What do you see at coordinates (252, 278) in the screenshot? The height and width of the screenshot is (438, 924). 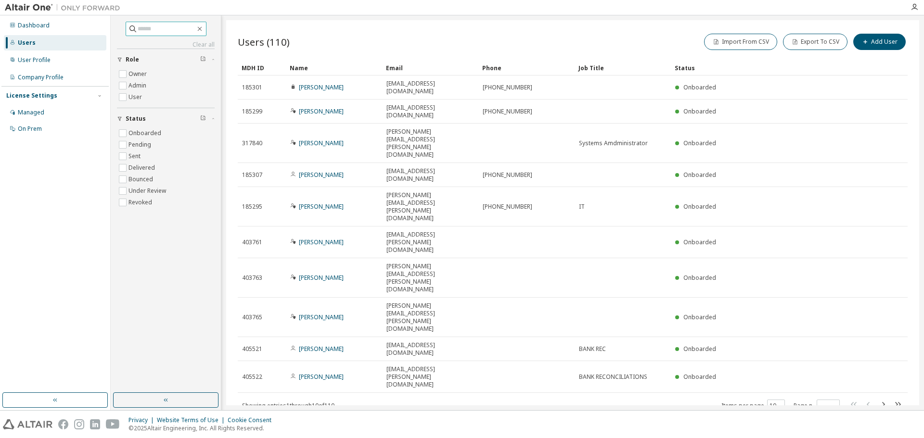 I see `span: 403763` at bounding box center [252, 278].